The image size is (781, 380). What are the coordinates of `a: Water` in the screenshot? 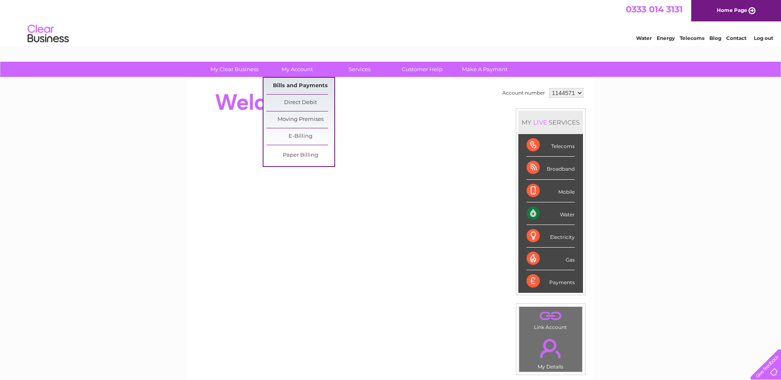 It's located at (644, 38).